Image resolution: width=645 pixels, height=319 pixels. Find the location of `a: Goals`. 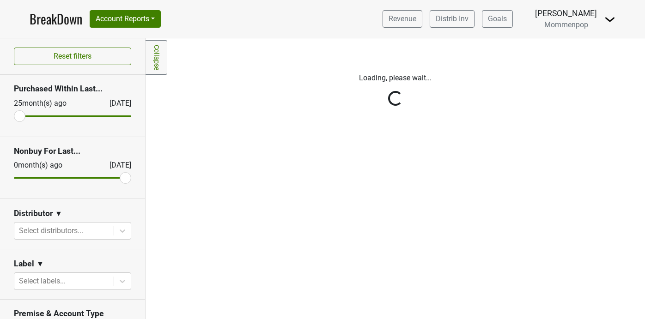

a: Goals is located at coordinates (497, 19).